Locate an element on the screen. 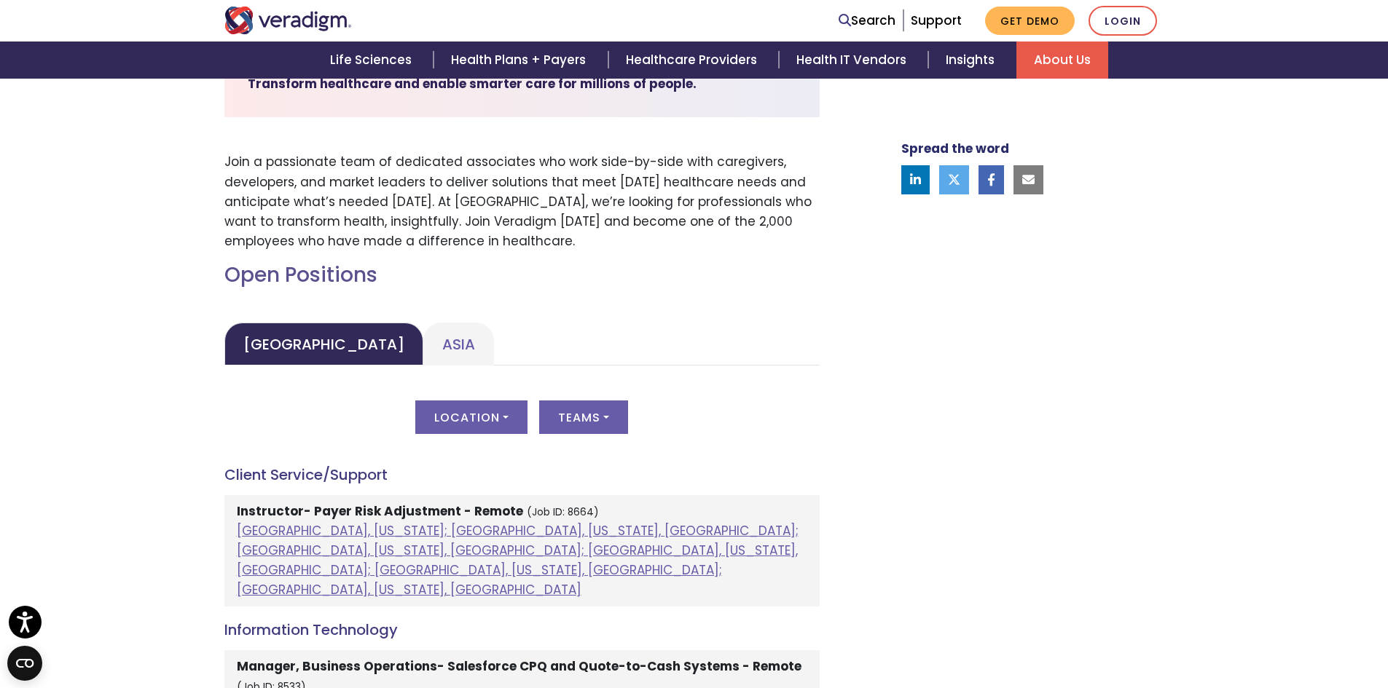 Image resolution: width=1388 pixels, height=688 pixels. p: Join a passionate team of dedicated associates who work side-by-side with caregivers, developers,... is located at coordinates (522, 202).